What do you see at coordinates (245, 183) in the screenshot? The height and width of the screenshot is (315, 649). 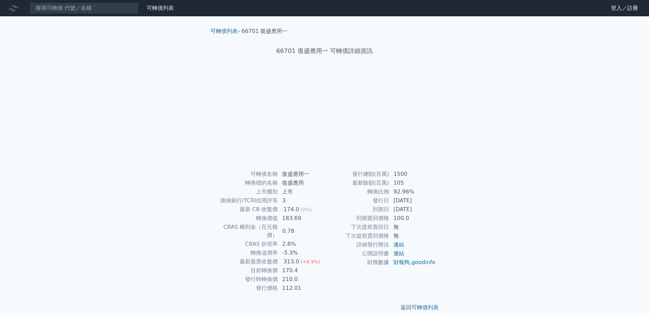 I see `td: 轉換標的名稱` at bounding box center [245, 183].